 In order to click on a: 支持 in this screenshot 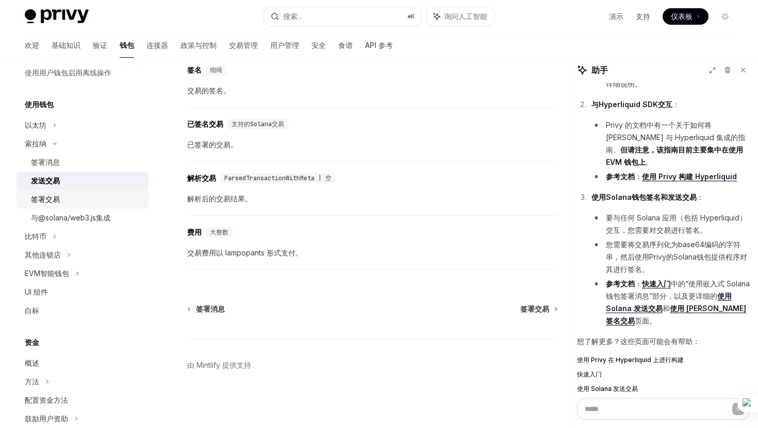, I will do `click(643, 16)`.